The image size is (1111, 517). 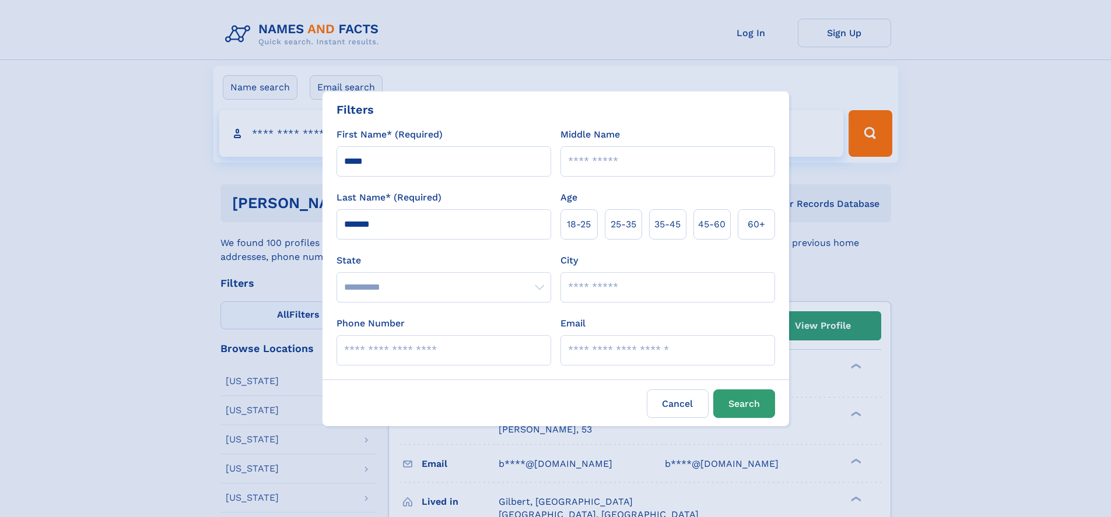 What do you see at coordinates (444, 261) in the screenshot?
I see `label: State` at bounding box center [444, 261].